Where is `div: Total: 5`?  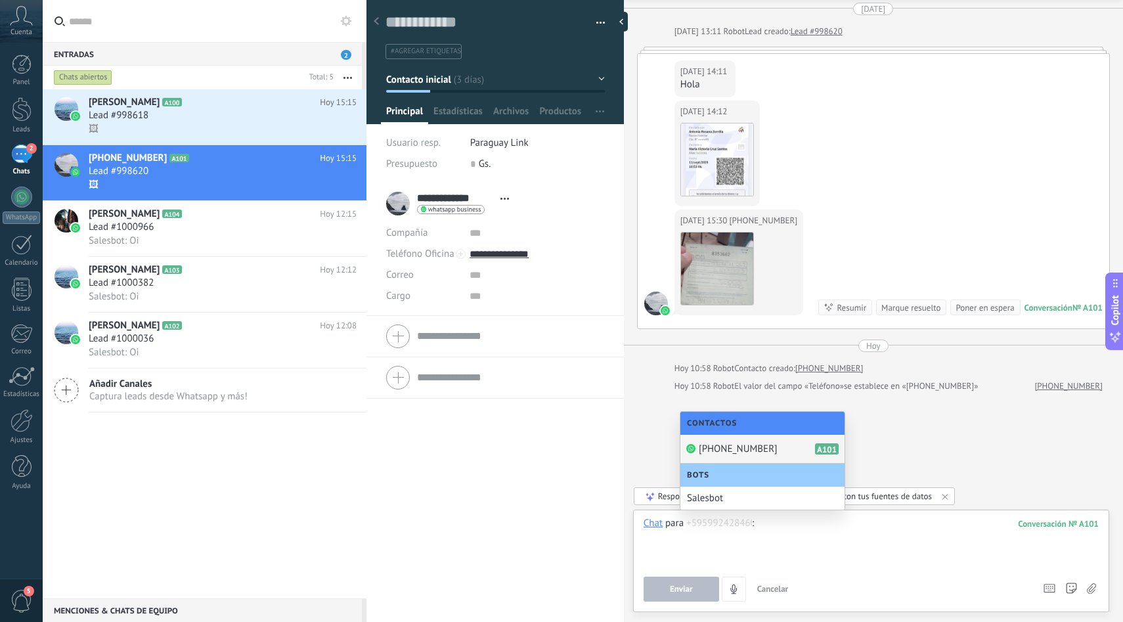
div: Total: 5 is located at coordinates (318, 77).